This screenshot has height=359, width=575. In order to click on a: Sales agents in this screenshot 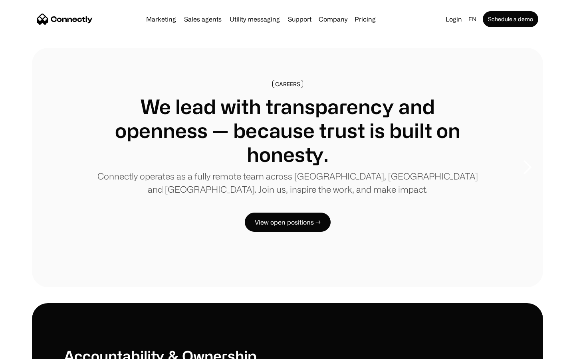, I will do `click(203, 19)`.